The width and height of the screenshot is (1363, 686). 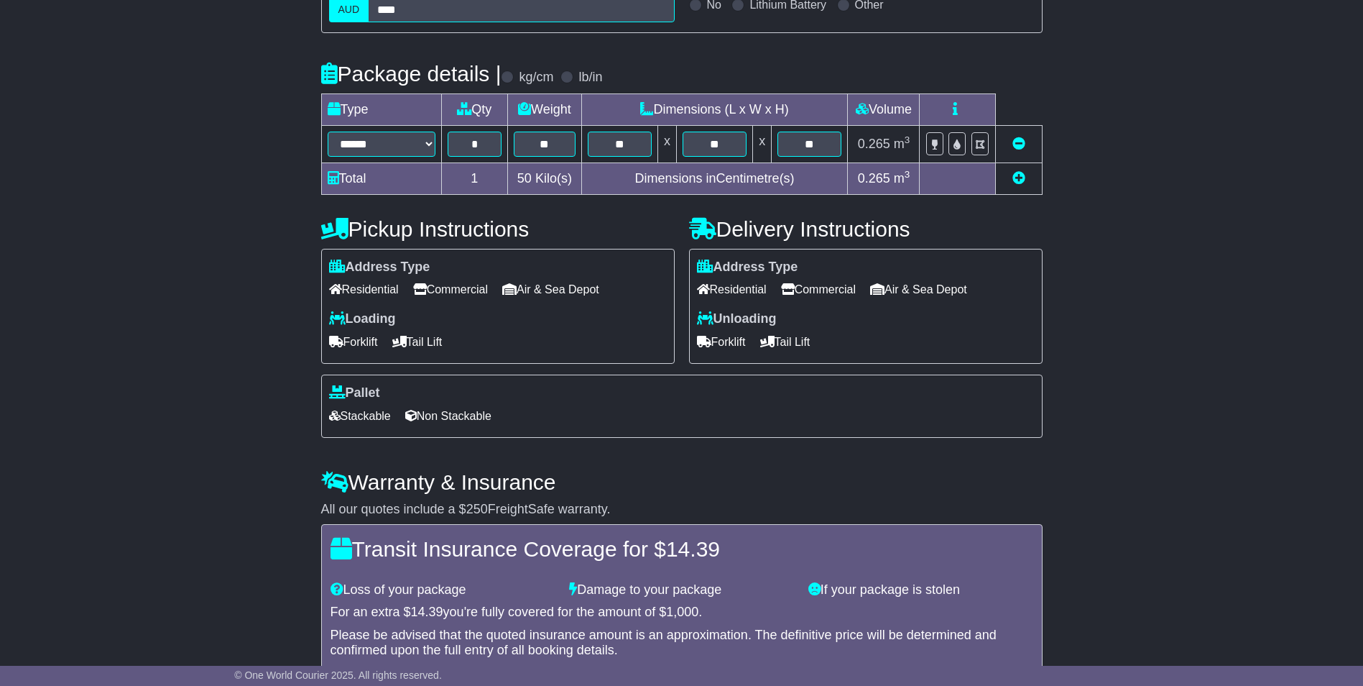 What do you see at coordinates (681, 590) in the screenshot?
I see `div: Damage to your package` at bounding box center [681, 590].